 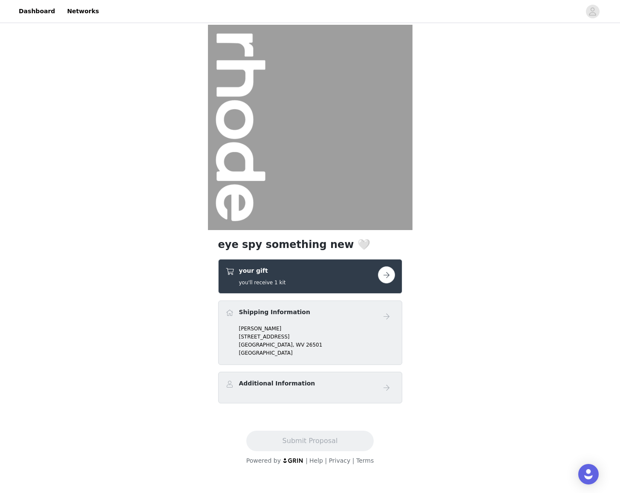 I want to click on h1: eye spy something new 🤍, so click(x=310, y=244).